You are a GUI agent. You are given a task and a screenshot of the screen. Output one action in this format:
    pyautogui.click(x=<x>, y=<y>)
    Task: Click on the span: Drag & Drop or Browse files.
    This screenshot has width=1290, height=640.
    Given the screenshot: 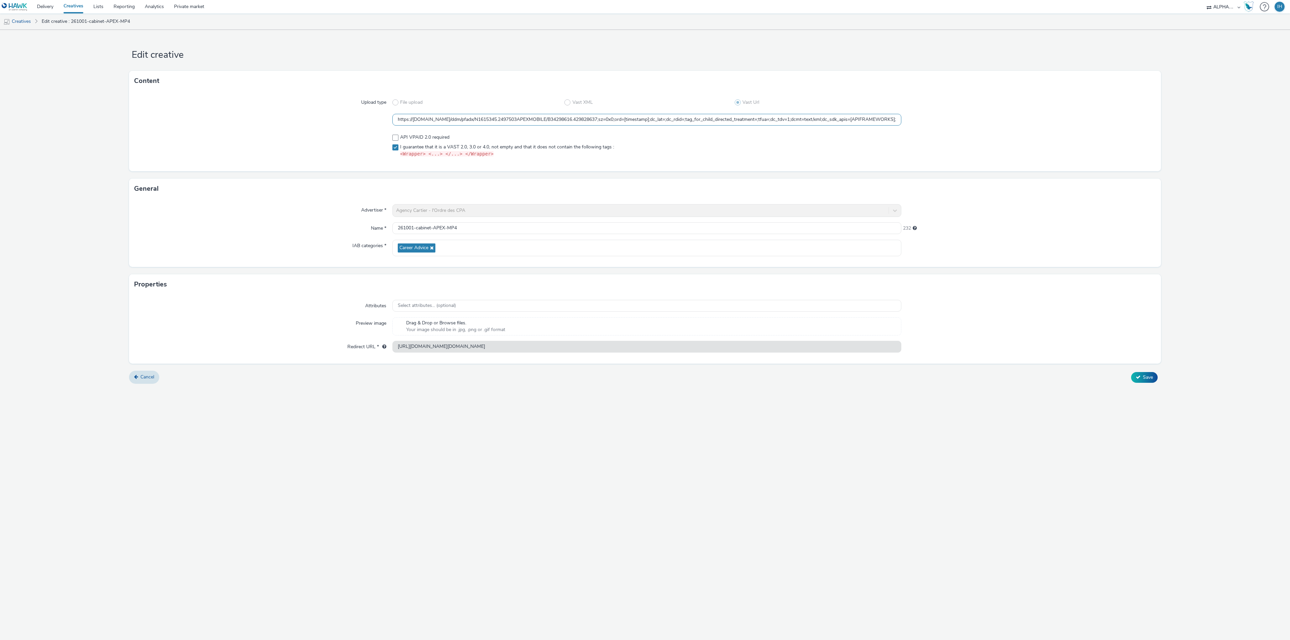 What is the action you would take?
    pyautogui.click(x=455, y=323)
    